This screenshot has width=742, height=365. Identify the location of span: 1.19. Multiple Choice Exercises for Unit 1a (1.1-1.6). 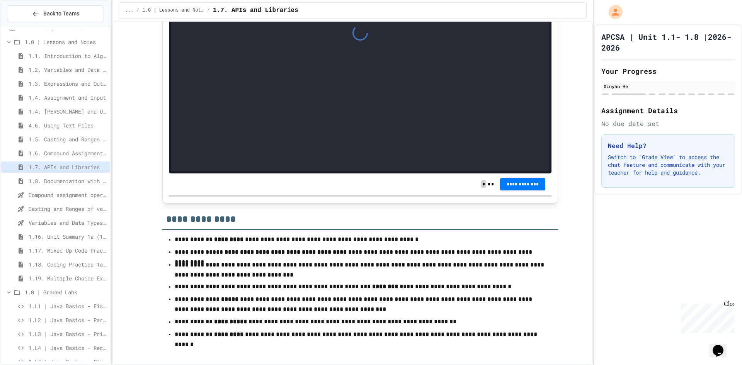
(68, 278).